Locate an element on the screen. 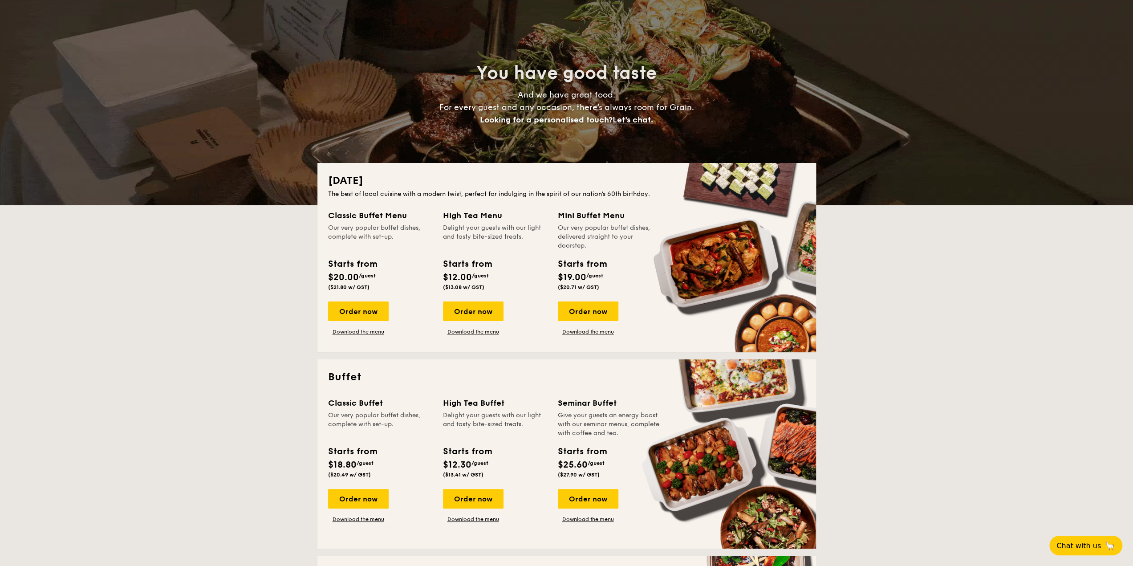  div: Our very popular buffet dishes, delivered straight to your doorstep. is located at coordinates (610, 237).